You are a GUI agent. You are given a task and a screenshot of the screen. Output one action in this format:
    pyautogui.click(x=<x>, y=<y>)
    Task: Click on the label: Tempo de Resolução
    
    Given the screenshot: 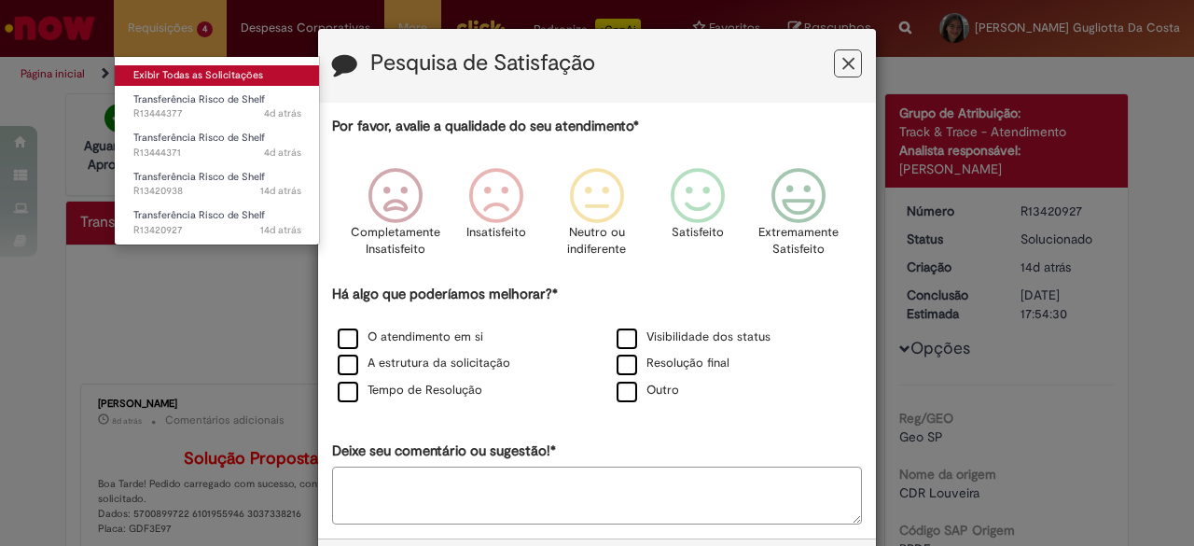 What is the action you would take?
    pyautogui.click(x=409, y=390)
    